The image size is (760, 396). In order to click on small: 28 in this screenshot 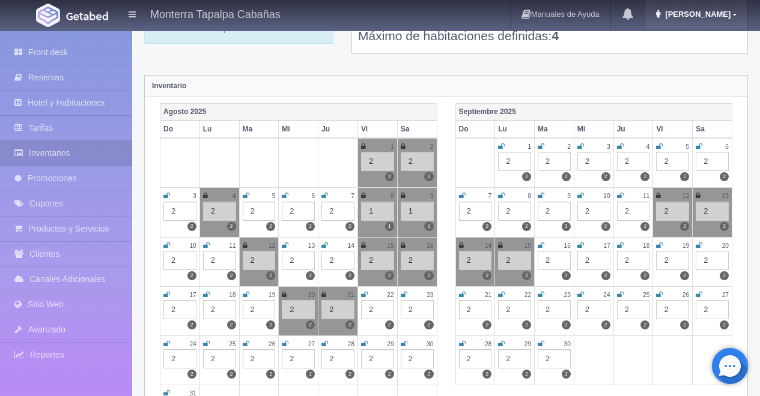, I will do `click(488, 344)`.